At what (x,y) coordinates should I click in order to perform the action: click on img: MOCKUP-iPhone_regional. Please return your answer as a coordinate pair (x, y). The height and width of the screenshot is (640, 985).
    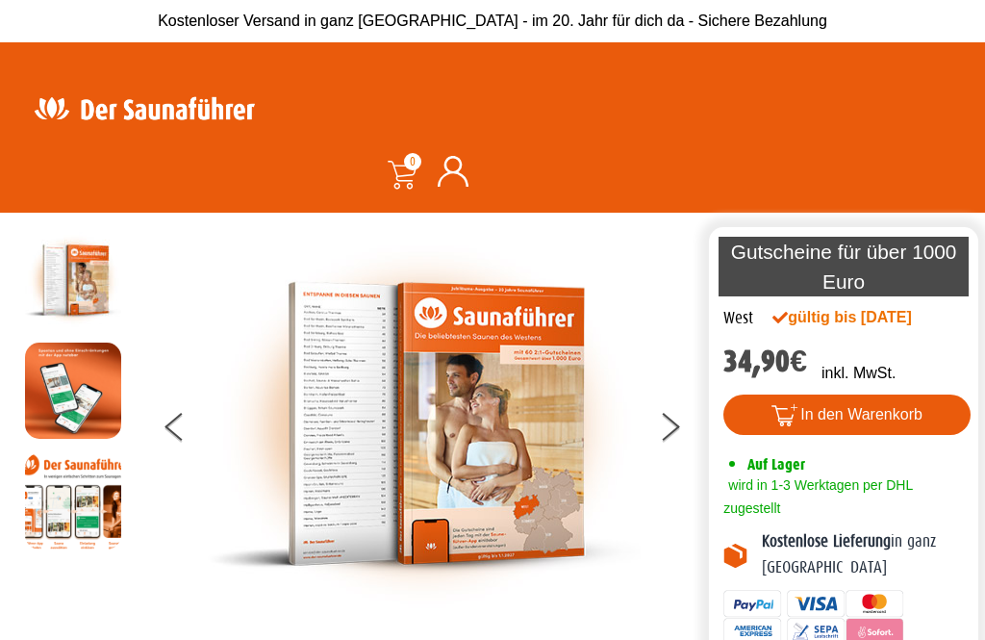
    Looking at the image, I should click on (73, 391).